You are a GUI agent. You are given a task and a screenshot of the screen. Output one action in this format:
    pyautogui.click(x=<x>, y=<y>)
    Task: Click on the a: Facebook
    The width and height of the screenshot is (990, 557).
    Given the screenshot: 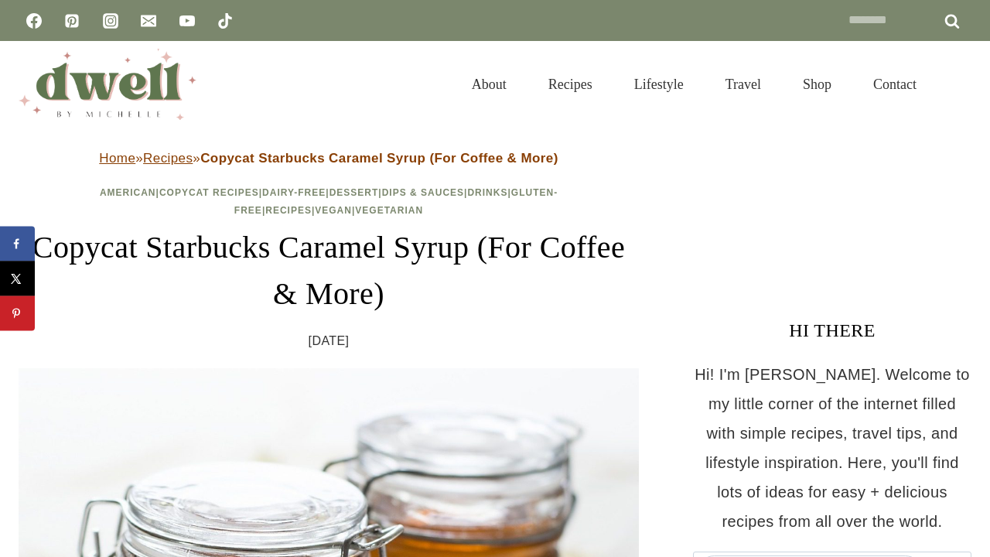 What is the action you would take?
    pyautogui.click(x=34, y=21)
    